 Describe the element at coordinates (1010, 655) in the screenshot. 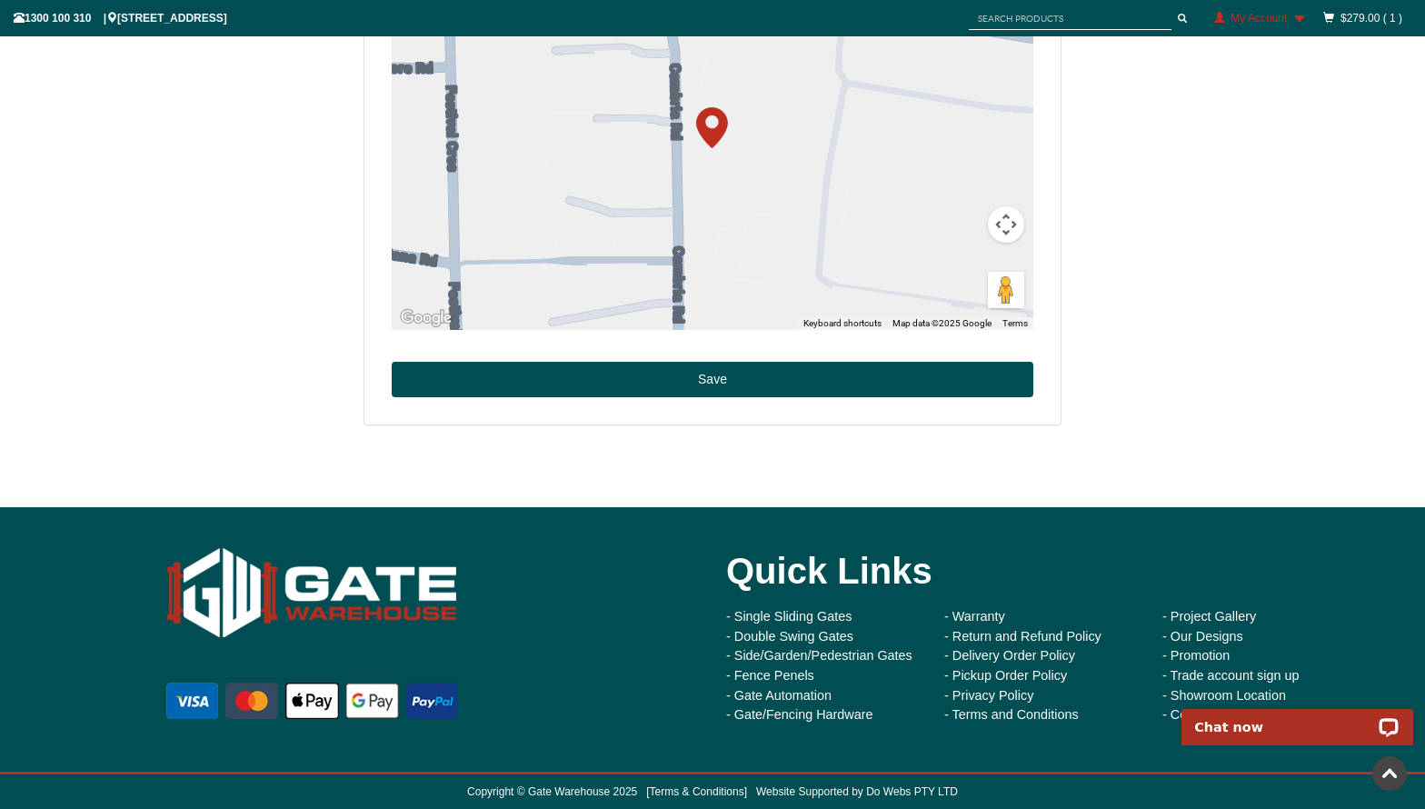

I see `a: - Delivery Order Policy` at that location.